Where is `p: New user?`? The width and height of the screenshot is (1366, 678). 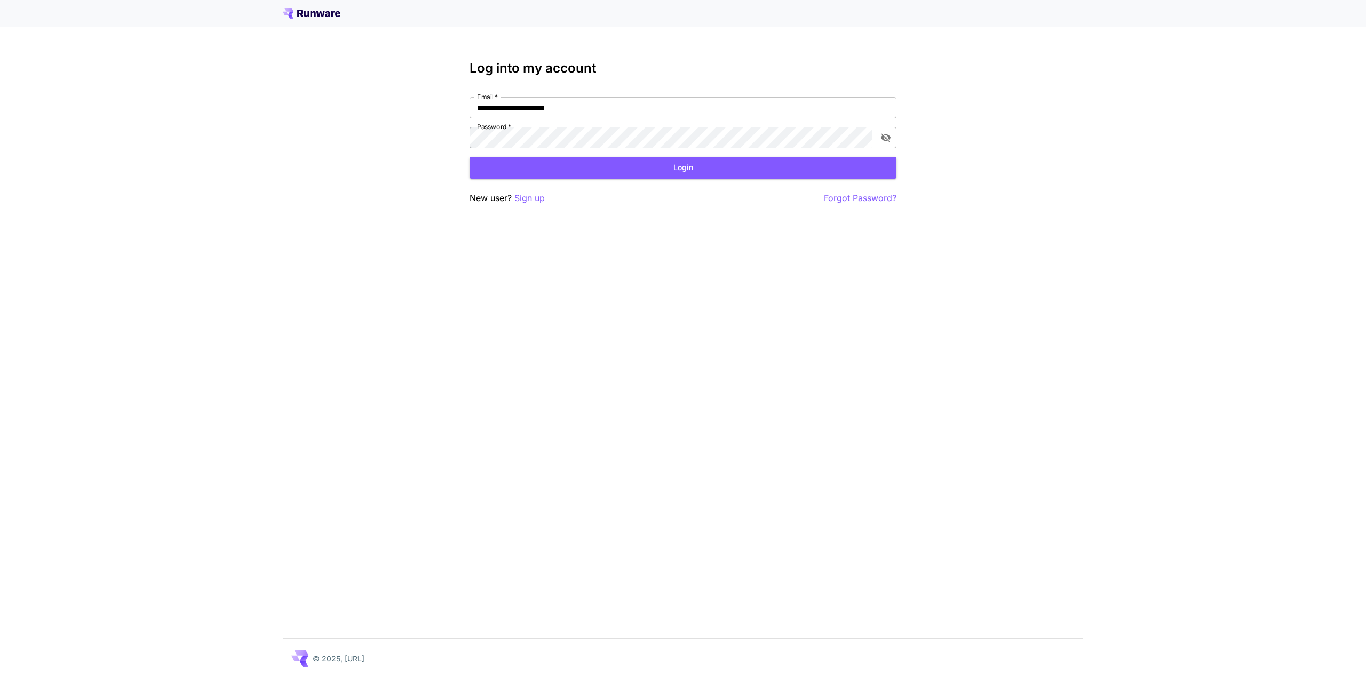 p: New user? is located at coordinates (507, 198).